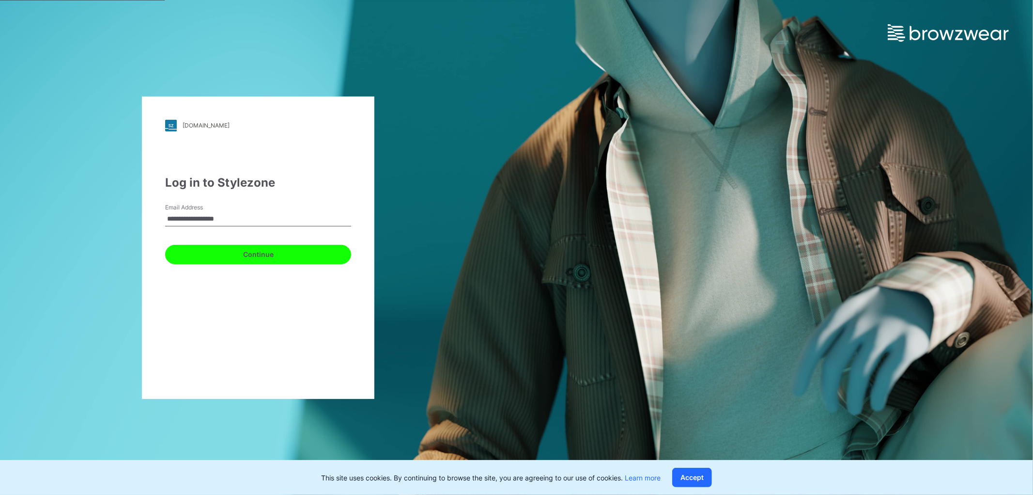 The height and width of the screenshot is (495, 1033). What do you see at coordinates (949, 33) in the screenshot?
I see `img: browzwear-logo.e42bd6dac1945053ebaf764b6aa21510.svg` at bounding box center [949, 33].